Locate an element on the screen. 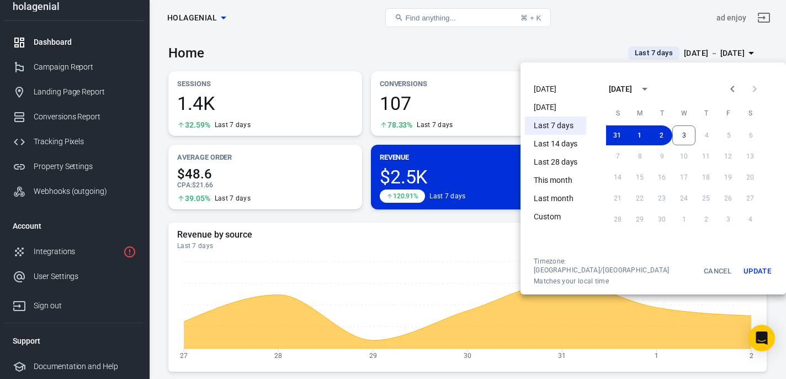 The height and width of the screenshot is (379, 786). button: 3 is located at coordinates (684, 135).